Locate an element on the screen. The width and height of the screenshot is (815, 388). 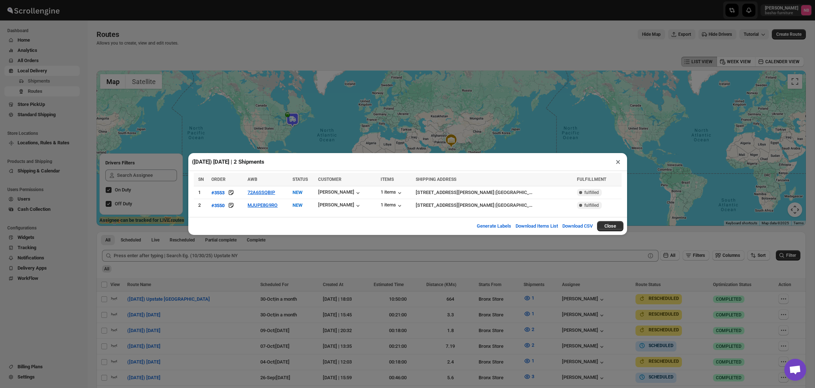
button: #3553 is located at coordinates (218, 193).